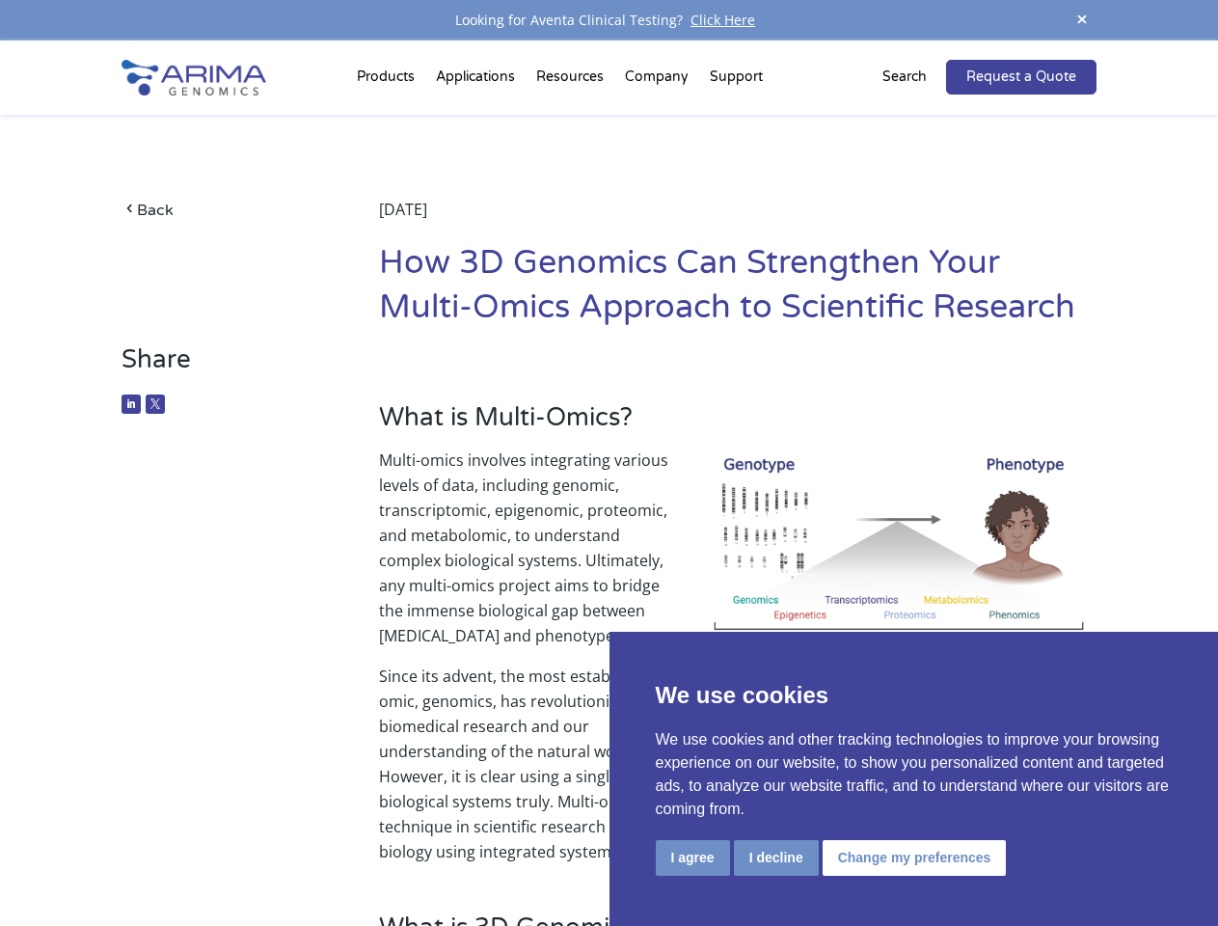 This screenshot has height=926, width=1218. I want to click on a: Back, so click(223, 209).